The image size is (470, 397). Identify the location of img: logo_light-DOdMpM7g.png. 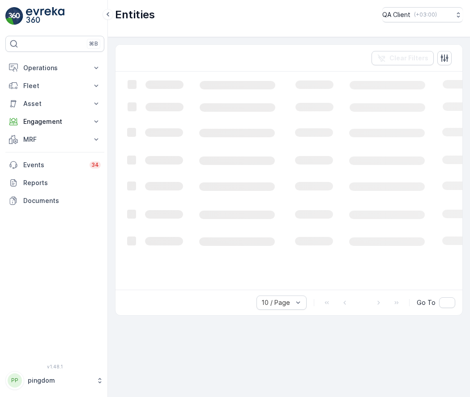
(45, 16).